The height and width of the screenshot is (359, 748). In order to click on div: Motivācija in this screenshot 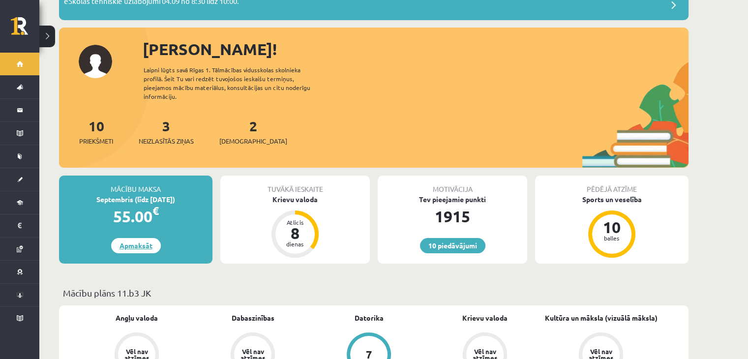, I will do `click(452, 185)`.